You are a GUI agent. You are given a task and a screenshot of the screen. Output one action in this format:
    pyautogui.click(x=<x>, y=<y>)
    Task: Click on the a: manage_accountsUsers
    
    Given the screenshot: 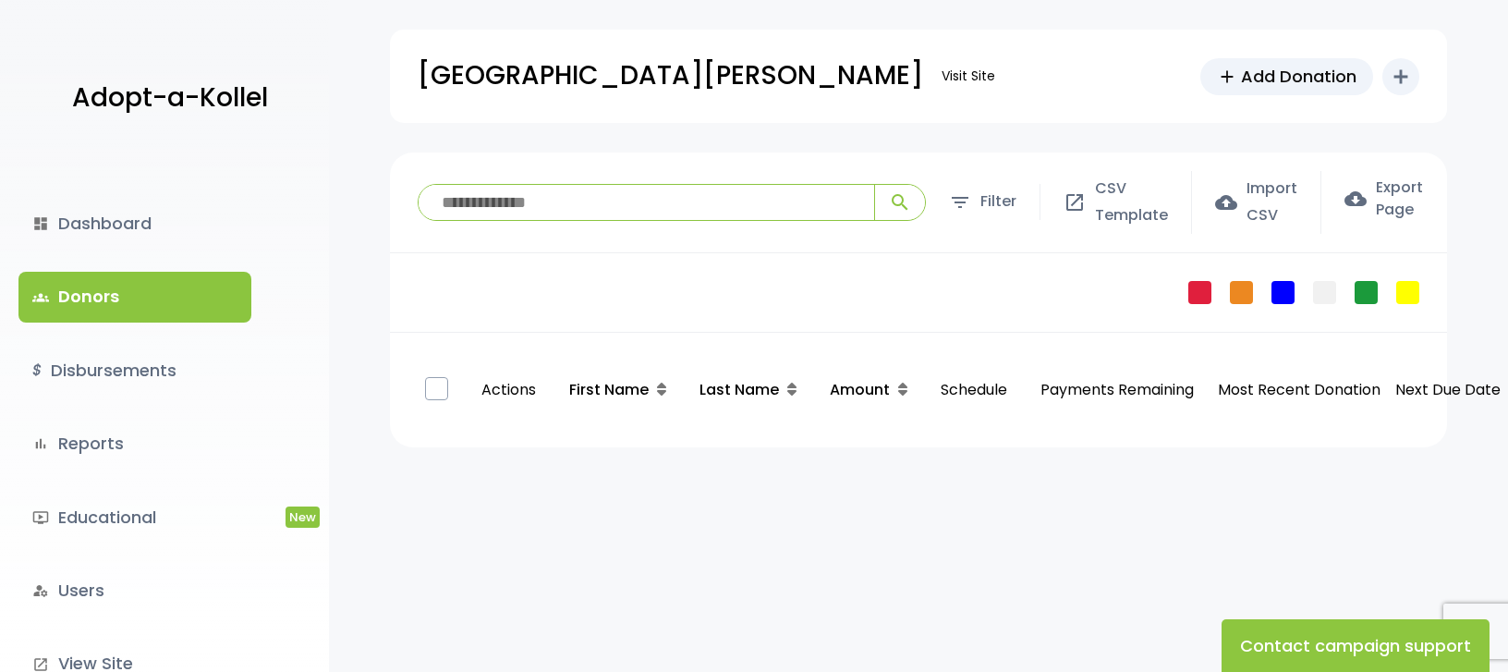 What is the action you would take?
    pyautogui.click(x=135, y=591)
    